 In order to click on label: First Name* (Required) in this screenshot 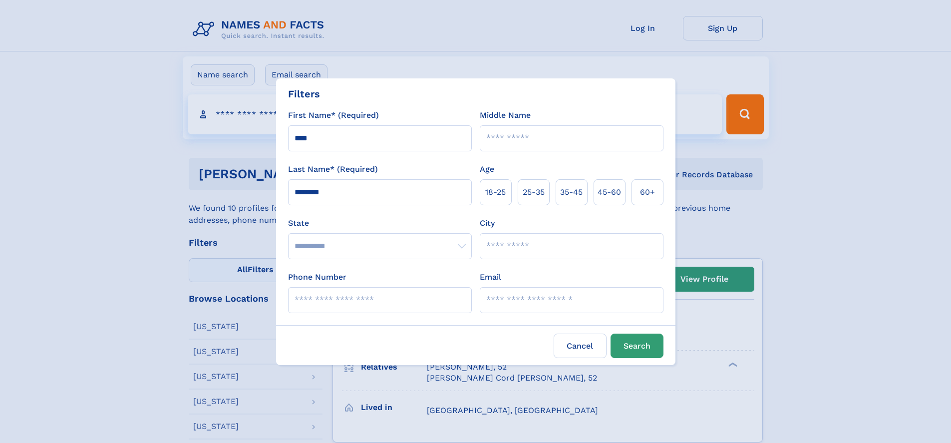, I will do `click(333, 115)`.